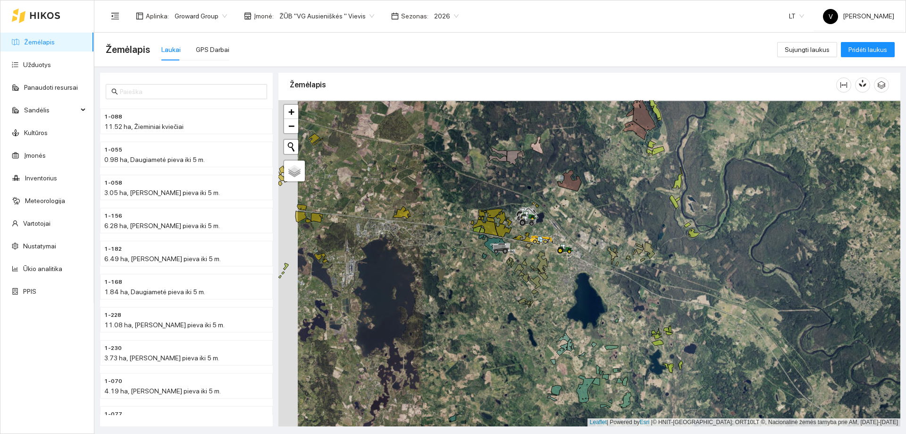  Describe the element at coordinates (264, 16) in the screenshot. I see `span: Įmonė :` at that location.